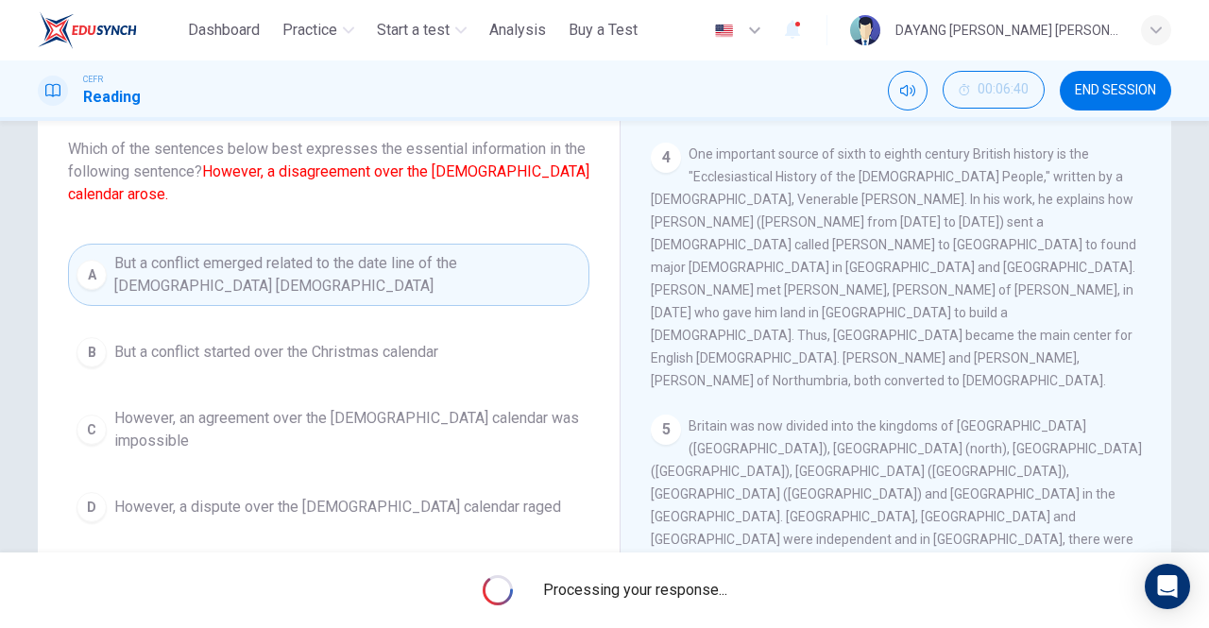 The height and width of the screenshot is (628, 1209). Describe the element at coordinates (413, 30) in the screenshot. I see `span: Start a test` at that location.